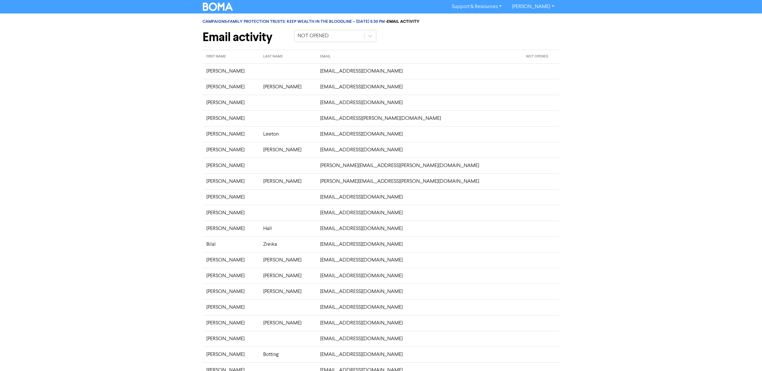  What do you see at coordinates (231, 57) in the screenshot?
I see `th: FIRST NAME` at bounding box center [231, 57].